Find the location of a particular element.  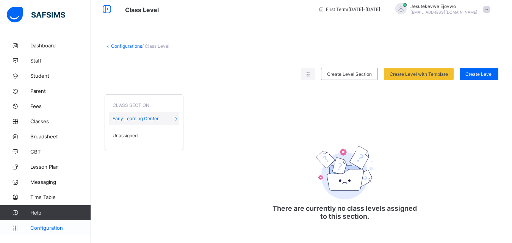

span: Help is located at coordinates (60, 213).